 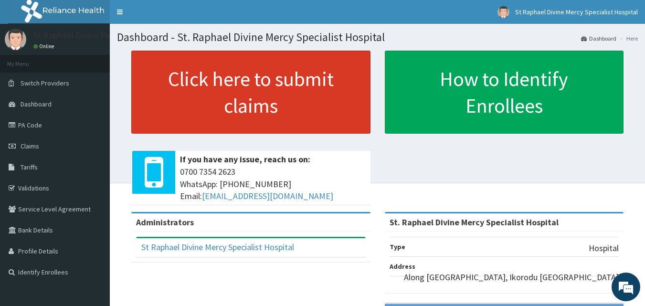 I want to click on span: We're online!, so click(x=94, y=140).